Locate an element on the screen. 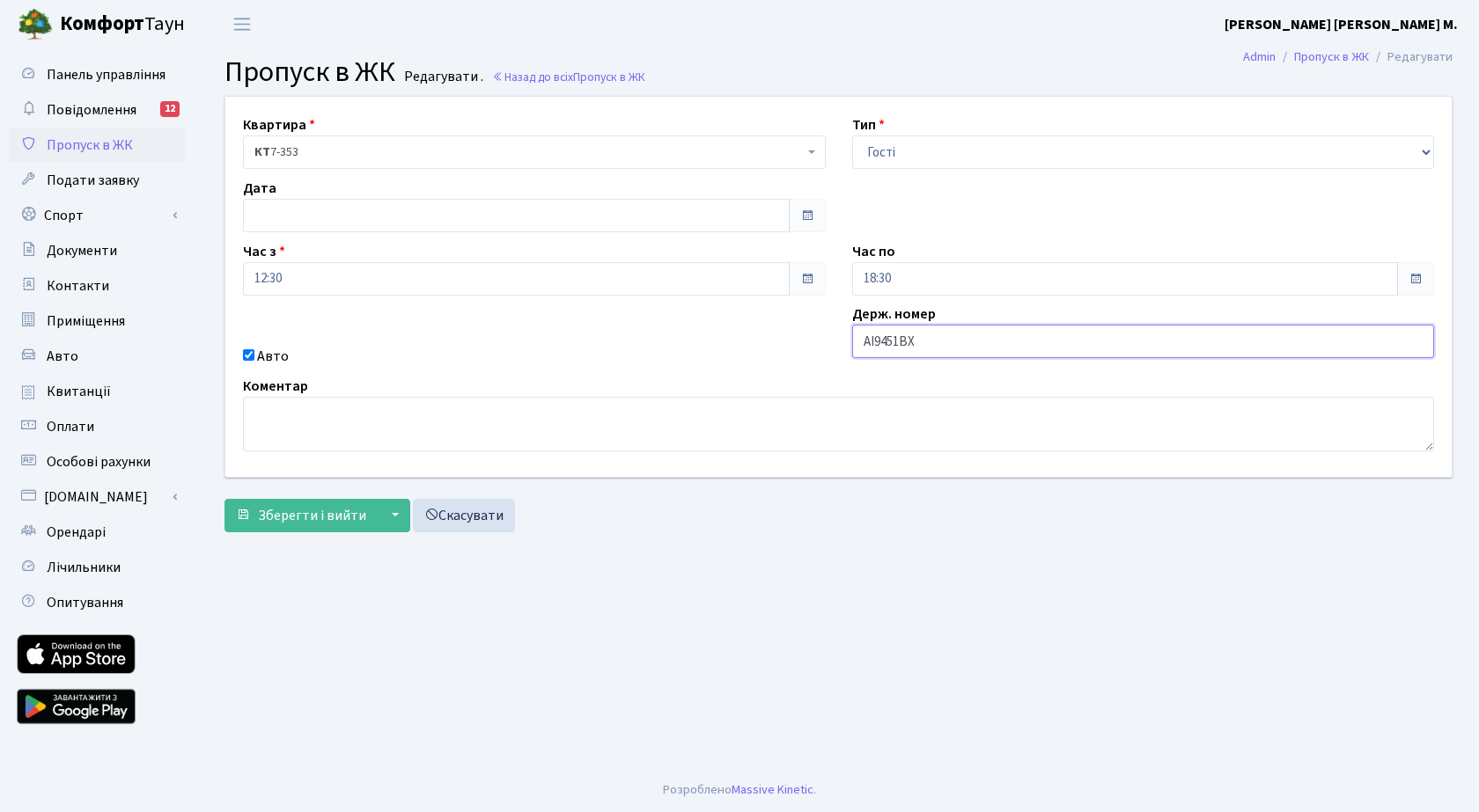 The image size is (1479, 812). span: Опитування is located at coordinates (85, 603).